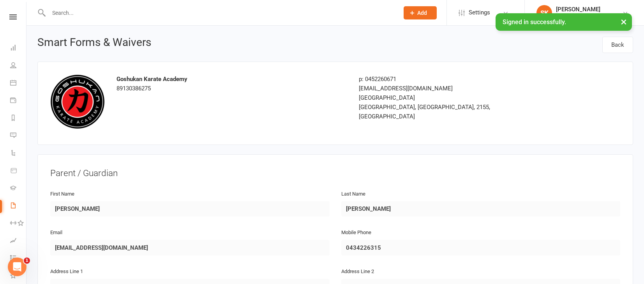 This screenshot has width=644, height=284. Describe the element at coordinates (62, 194) in the screenshot. I see `label: First Name` at that location.